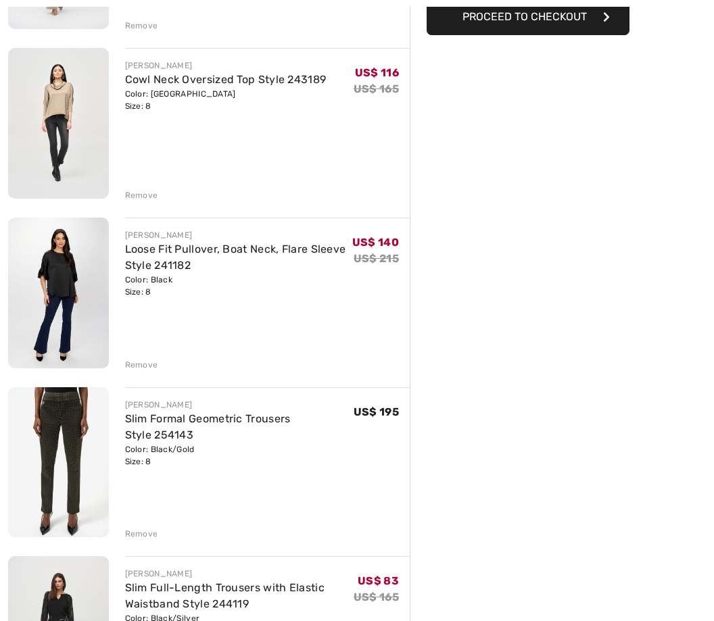 The image size is (714, 621). What do you see at coordinates (58, 462) in the screenshot?
I see `img: Slim Formal Geometric Trousers Style 254143` at bounding box center [58, 462].